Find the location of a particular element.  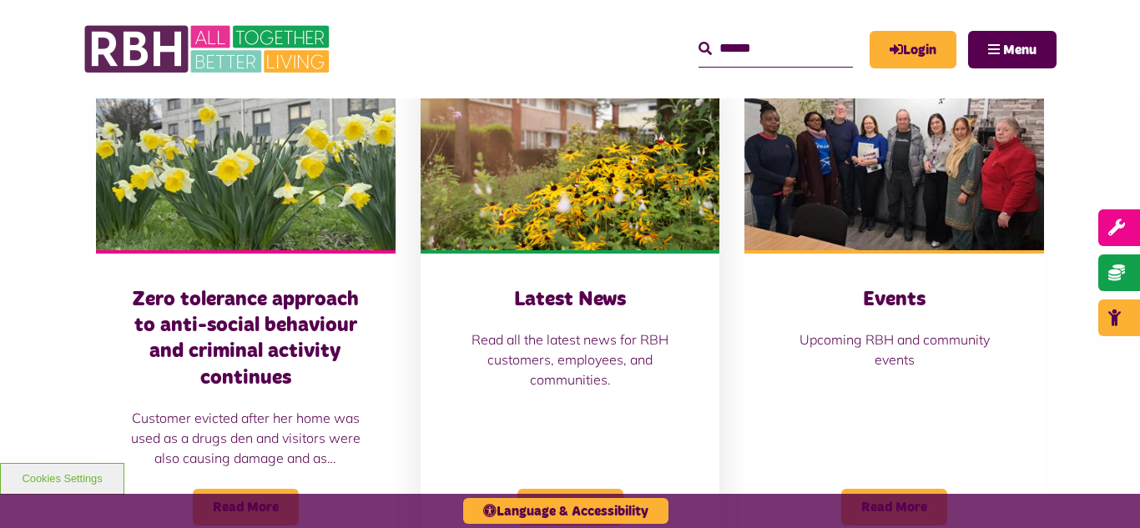

button: Language & Accessibility is located at coordinates (566, 511).